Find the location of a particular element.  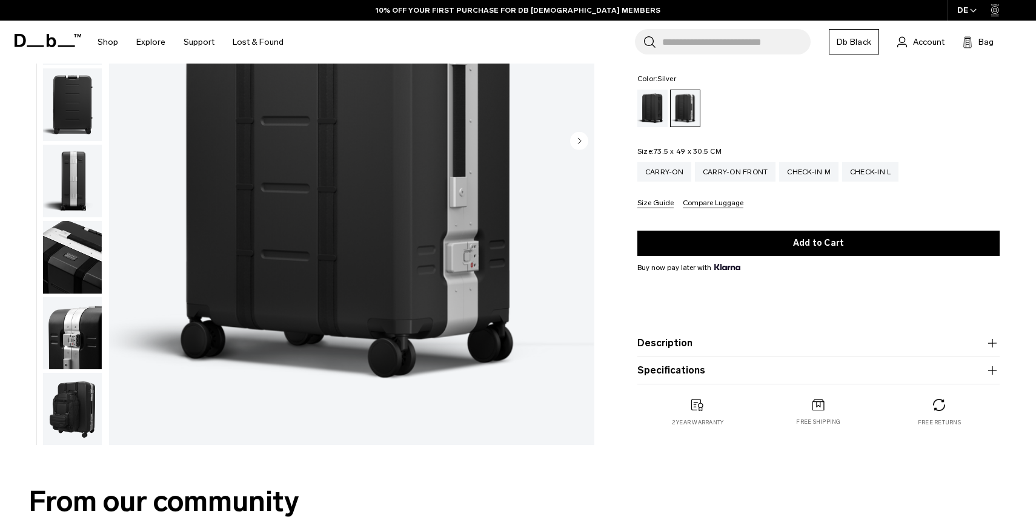

img: {"height" => 20, "alt" => "Klarna"} is located at coordinates (727, 267).